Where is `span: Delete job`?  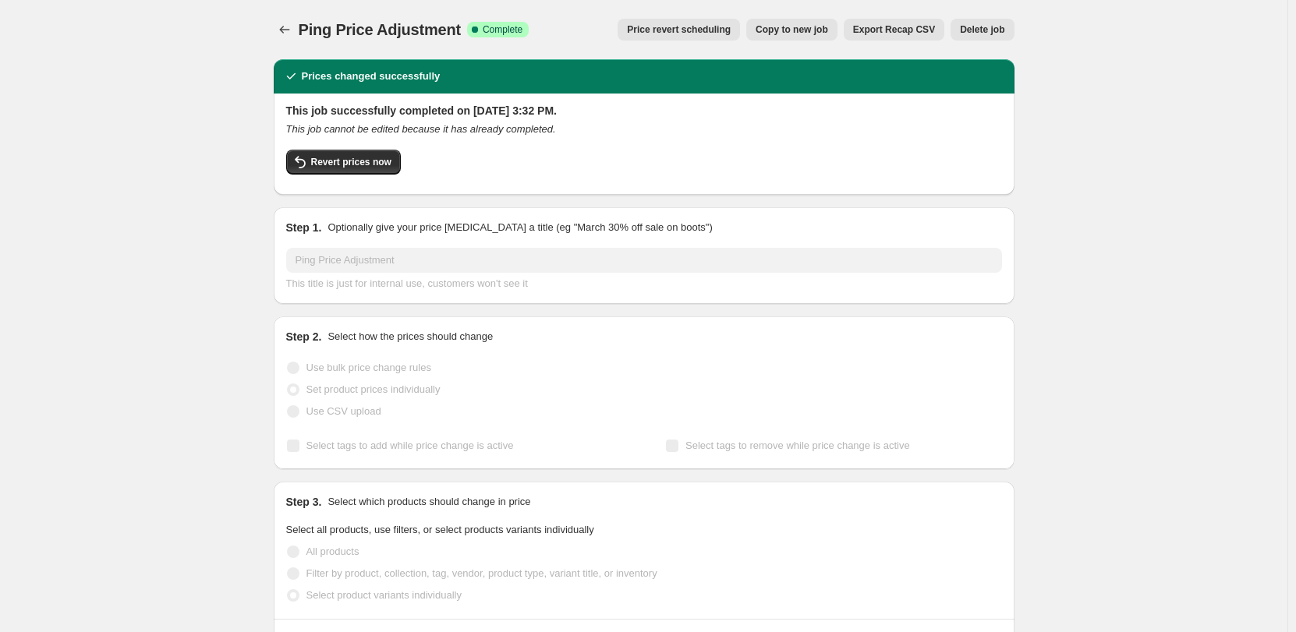 span: Delete job is located at coordinates (981, 30).